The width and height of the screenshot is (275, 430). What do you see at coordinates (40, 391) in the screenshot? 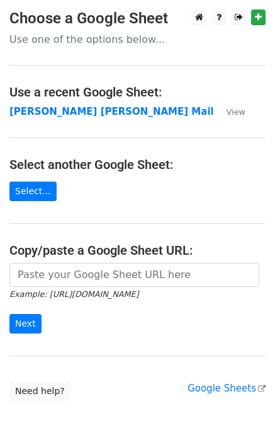
I see `a: Need help?` at bounding box center [40, 391].